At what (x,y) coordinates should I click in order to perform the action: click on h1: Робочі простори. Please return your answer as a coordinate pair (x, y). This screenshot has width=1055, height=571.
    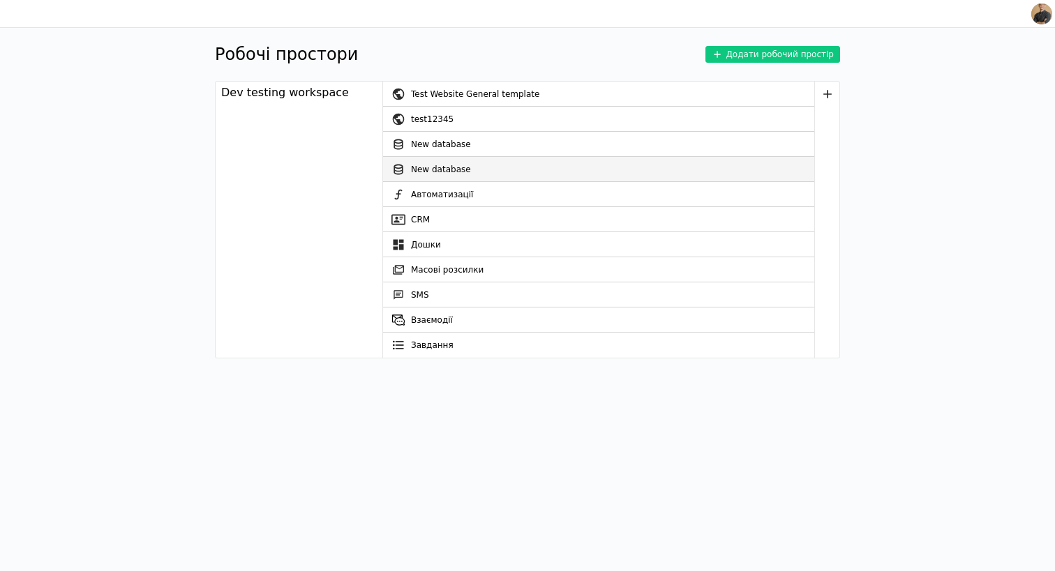
    Looking at the image, I should click on (286, 54).